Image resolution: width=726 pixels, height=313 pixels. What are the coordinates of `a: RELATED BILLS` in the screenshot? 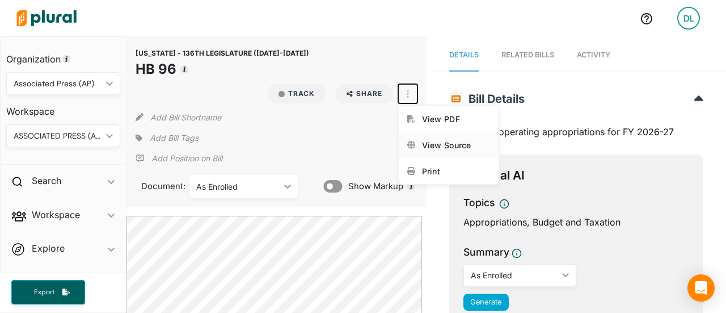 It's located at (528, 55).